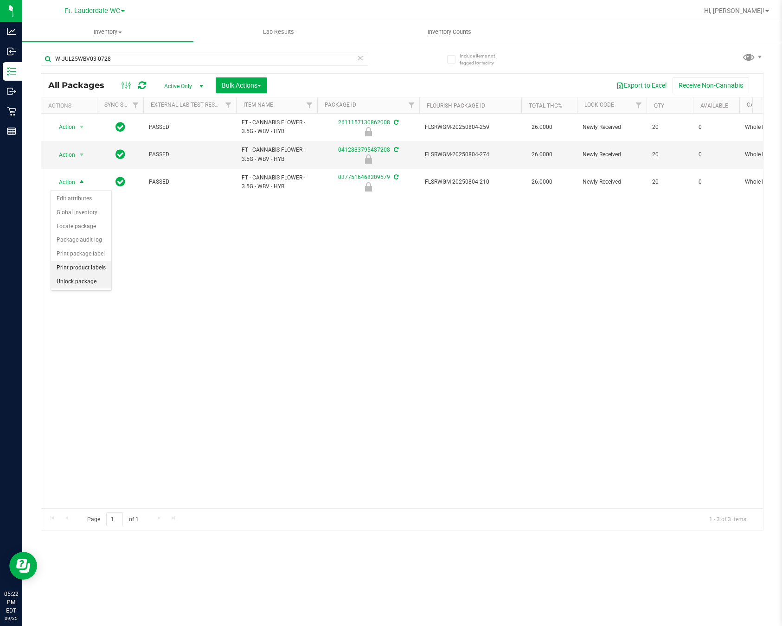  What do you see at coordinates (12, 111) in the screenshot?
I see `inline-svg: Retail` at bounding box center [12, 111].